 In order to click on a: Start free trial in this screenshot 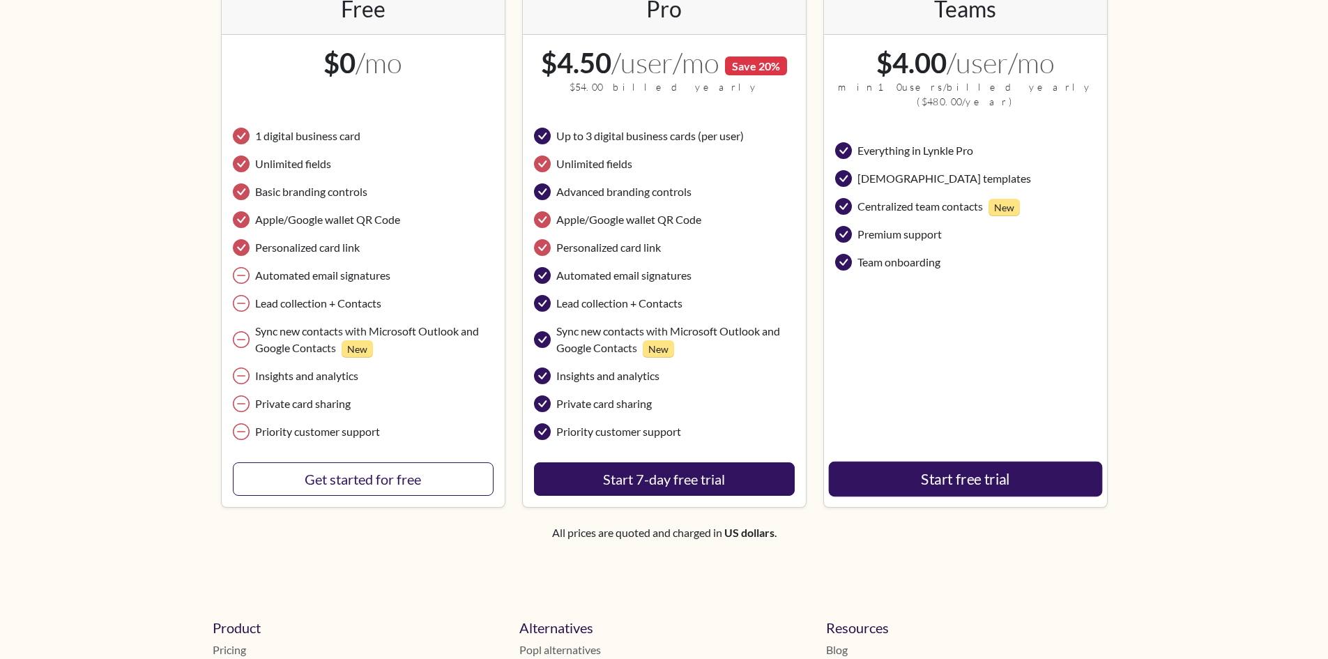, I will do `click(965, 479)`.